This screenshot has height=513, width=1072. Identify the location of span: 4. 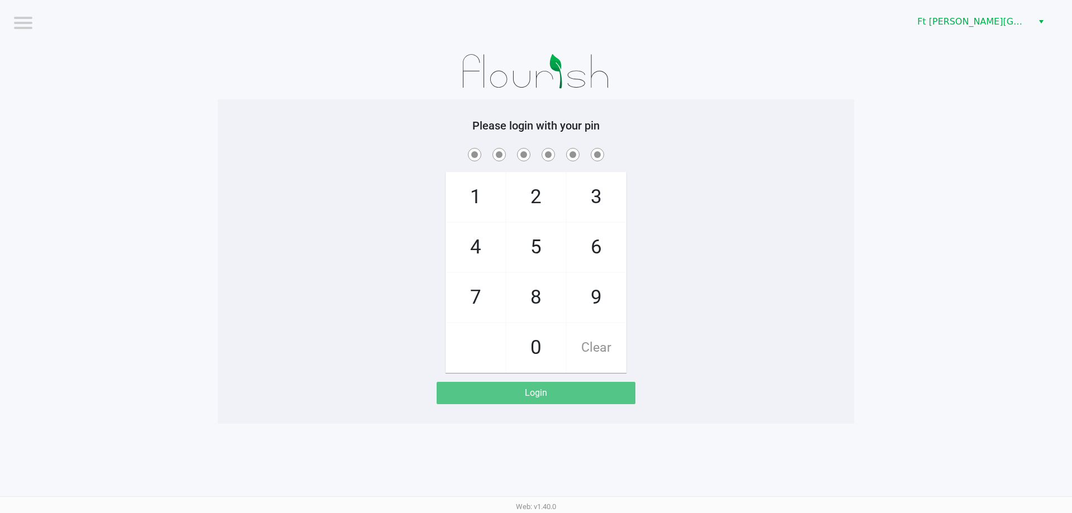
(476, 247).